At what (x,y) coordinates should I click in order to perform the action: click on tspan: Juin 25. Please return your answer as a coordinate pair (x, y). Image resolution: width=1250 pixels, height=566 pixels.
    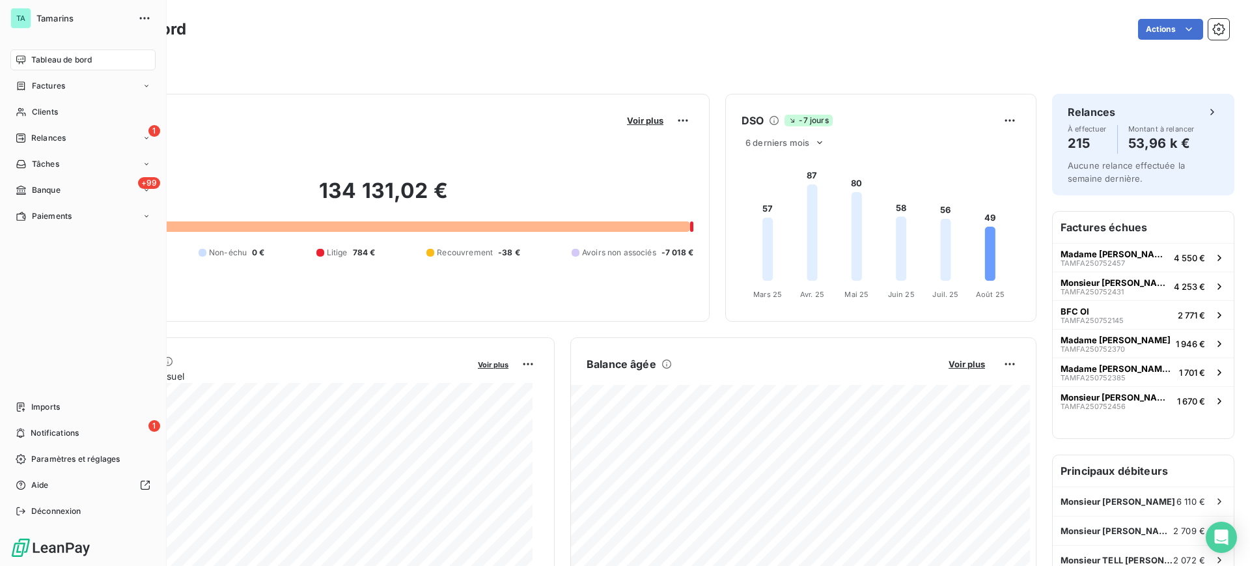
    Looking at the image, I should click on (901, 294).